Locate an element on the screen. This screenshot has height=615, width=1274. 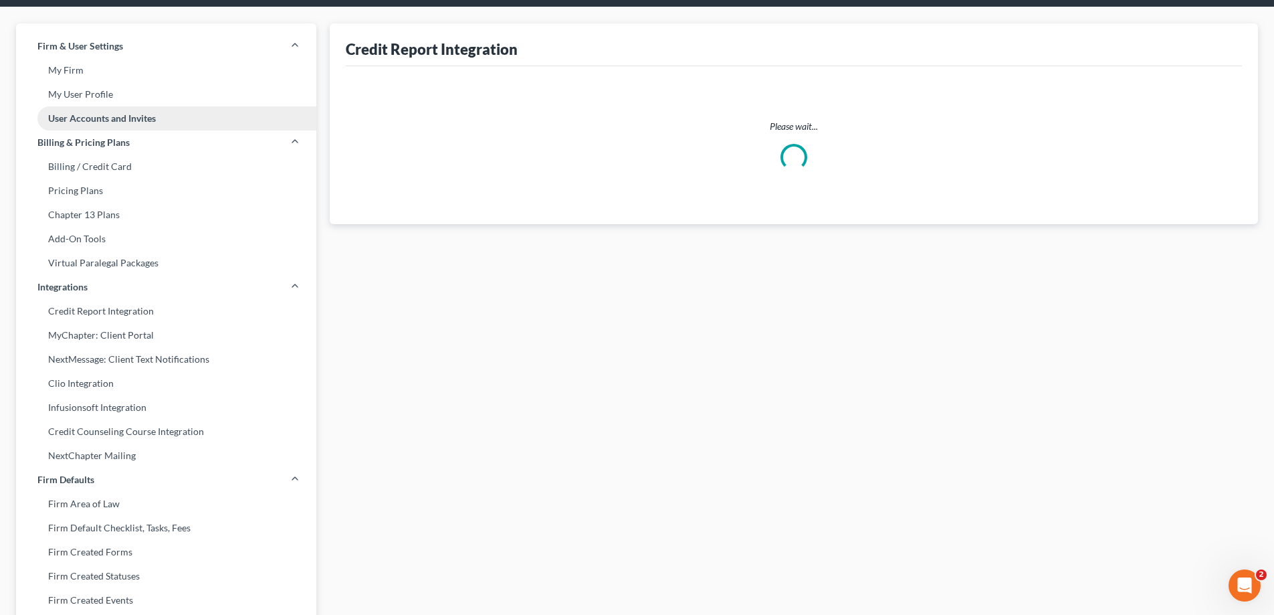
span: 2 is located at coordinates (1261, 574).